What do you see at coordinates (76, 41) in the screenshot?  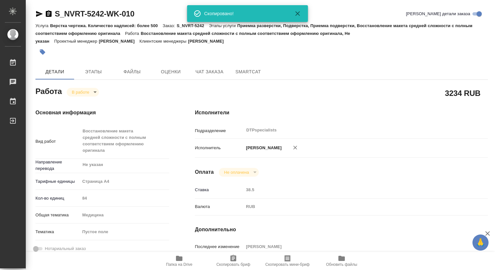 I see `p: Проектный менеджер` at bounding box center [76, 41].